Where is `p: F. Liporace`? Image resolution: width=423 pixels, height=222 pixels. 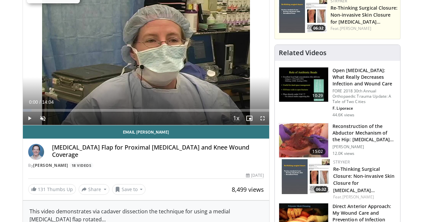 p: F. Liporace is located at coordinates (365, 108).